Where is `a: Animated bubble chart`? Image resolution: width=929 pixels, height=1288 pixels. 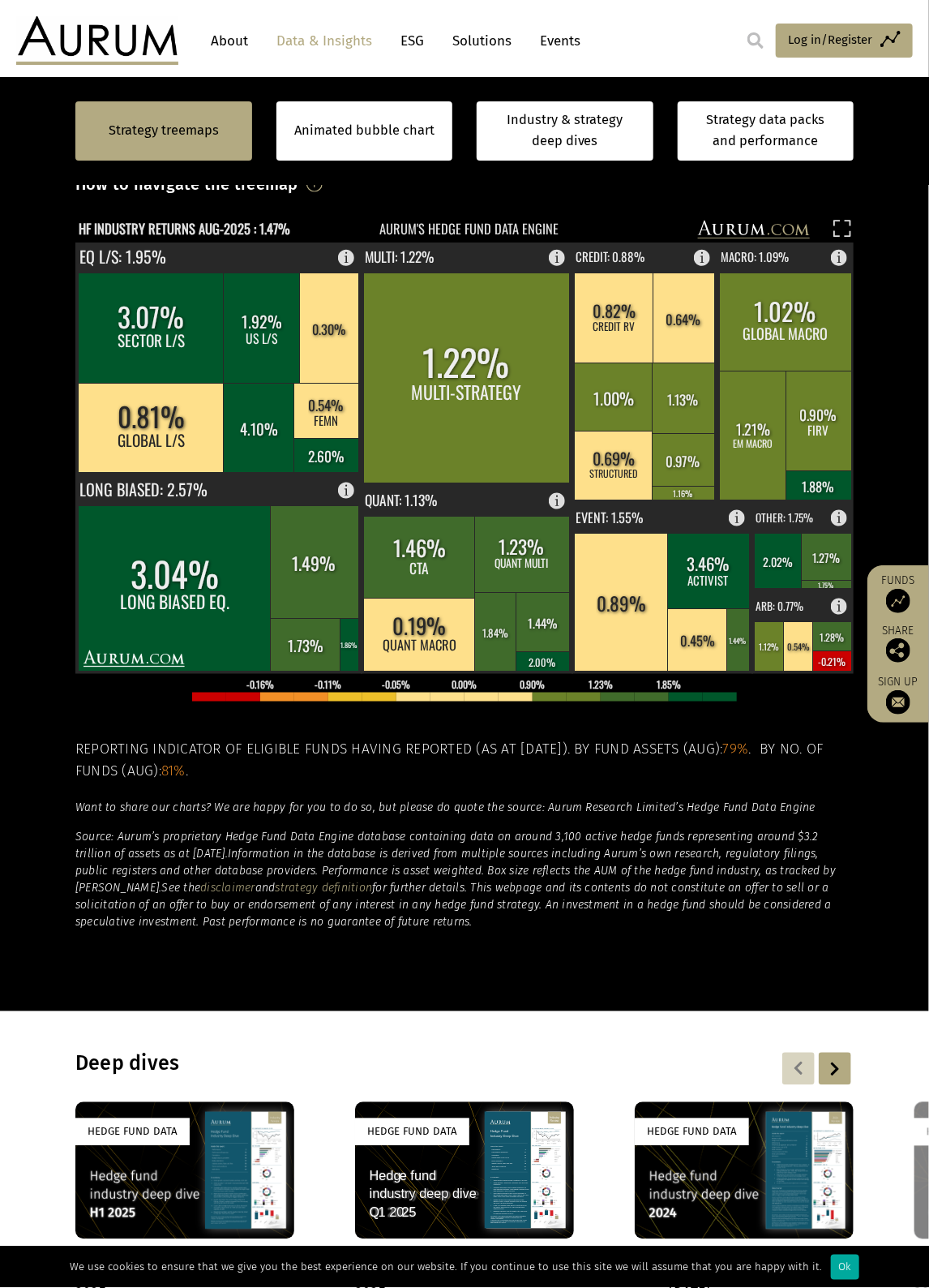 a: Animated bubble chart is located at coordinates (364, 131).